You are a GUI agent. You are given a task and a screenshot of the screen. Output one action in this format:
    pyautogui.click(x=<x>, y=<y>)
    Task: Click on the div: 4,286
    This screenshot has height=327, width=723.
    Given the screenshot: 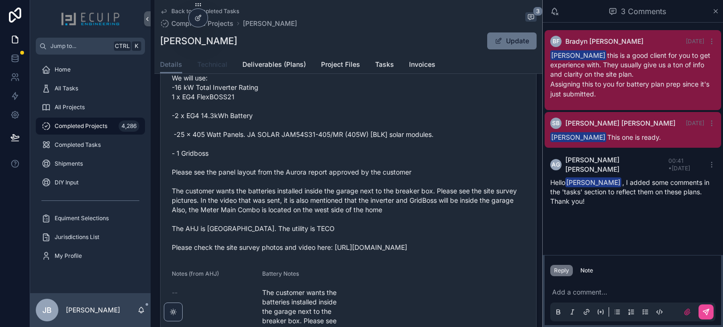 What is the action you would take?
    pyautogui.click(x=129, y=126)
    